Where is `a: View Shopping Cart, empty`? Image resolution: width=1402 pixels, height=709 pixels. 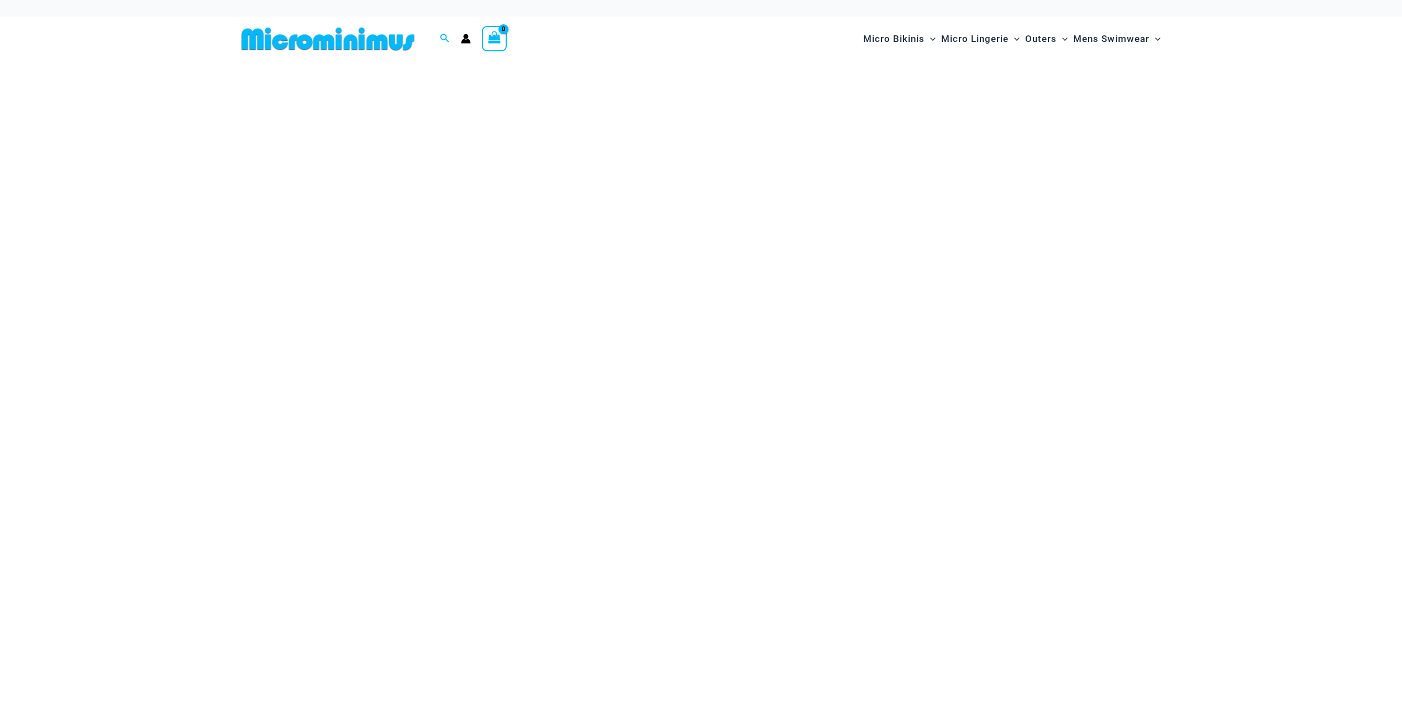 a: View Shopping Cart, empty is located at coordinates (494, 39).